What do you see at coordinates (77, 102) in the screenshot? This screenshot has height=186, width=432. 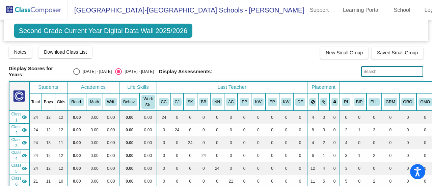 I see `button: Read.` at bounding box center [77, 102].